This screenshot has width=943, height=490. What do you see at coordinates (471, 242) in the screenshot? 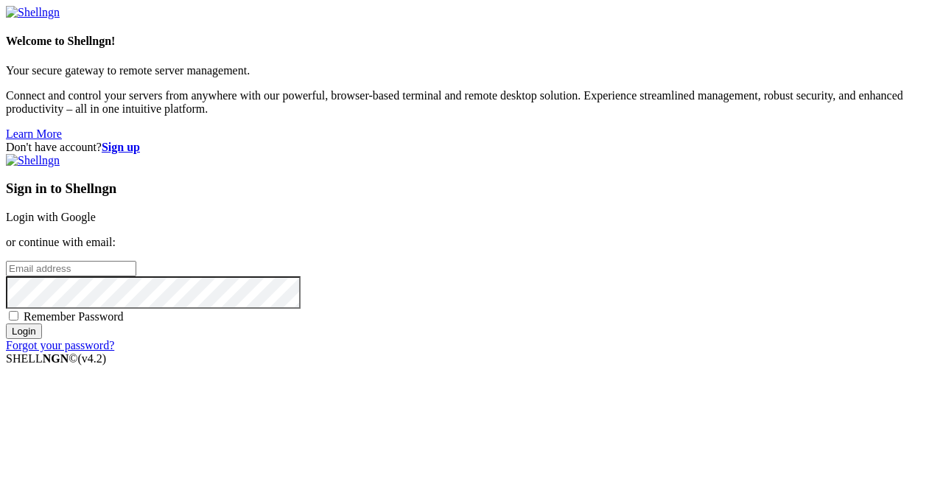
I see `p: or continue with email:` at bounding box center [471, 242].